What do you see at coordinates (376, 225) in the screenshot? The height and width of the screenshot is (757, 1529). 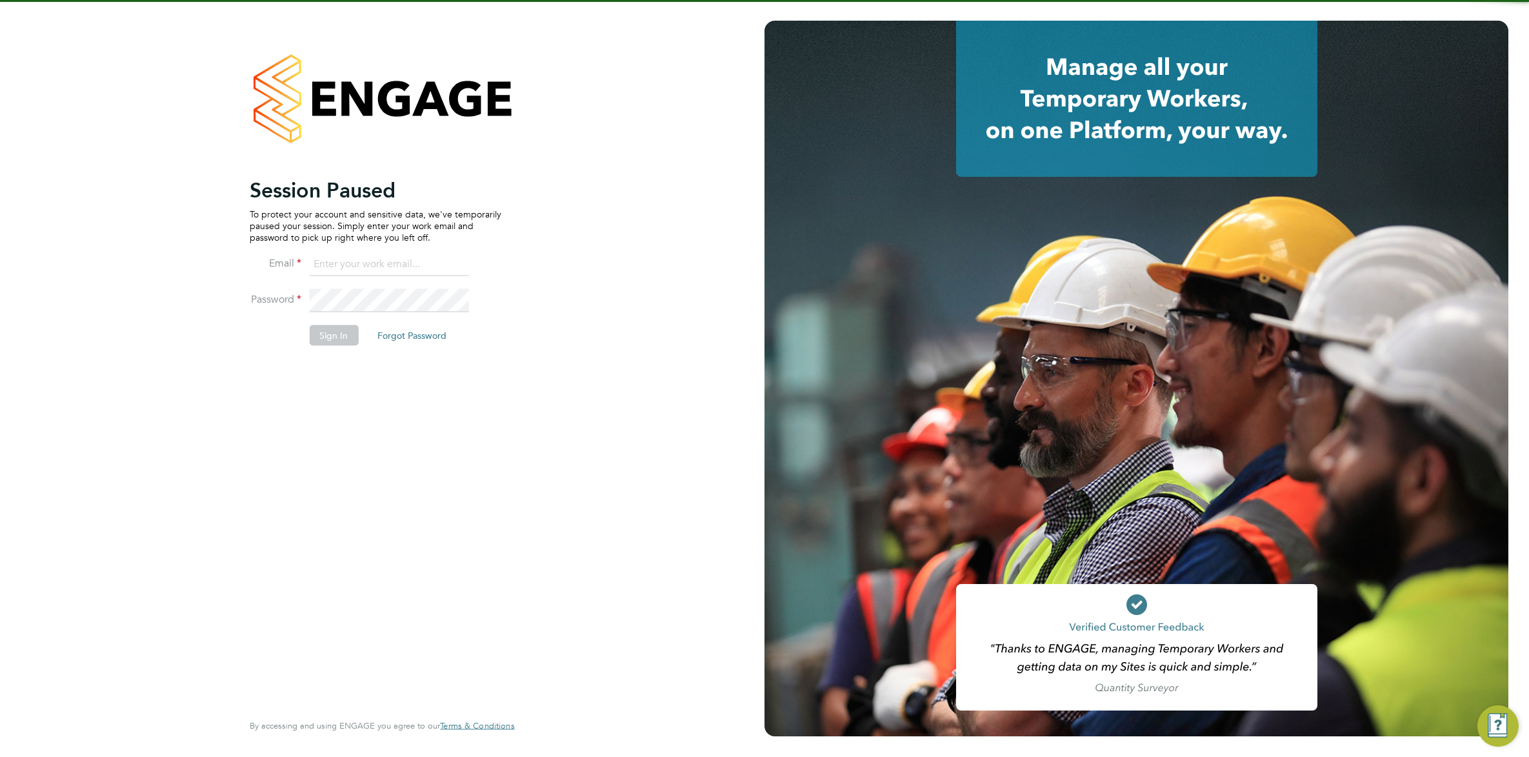 I see `p: To protect your account and sensitive data, we've temporarily paused your session. Simply enter y...` at bounding box center [376, 225].